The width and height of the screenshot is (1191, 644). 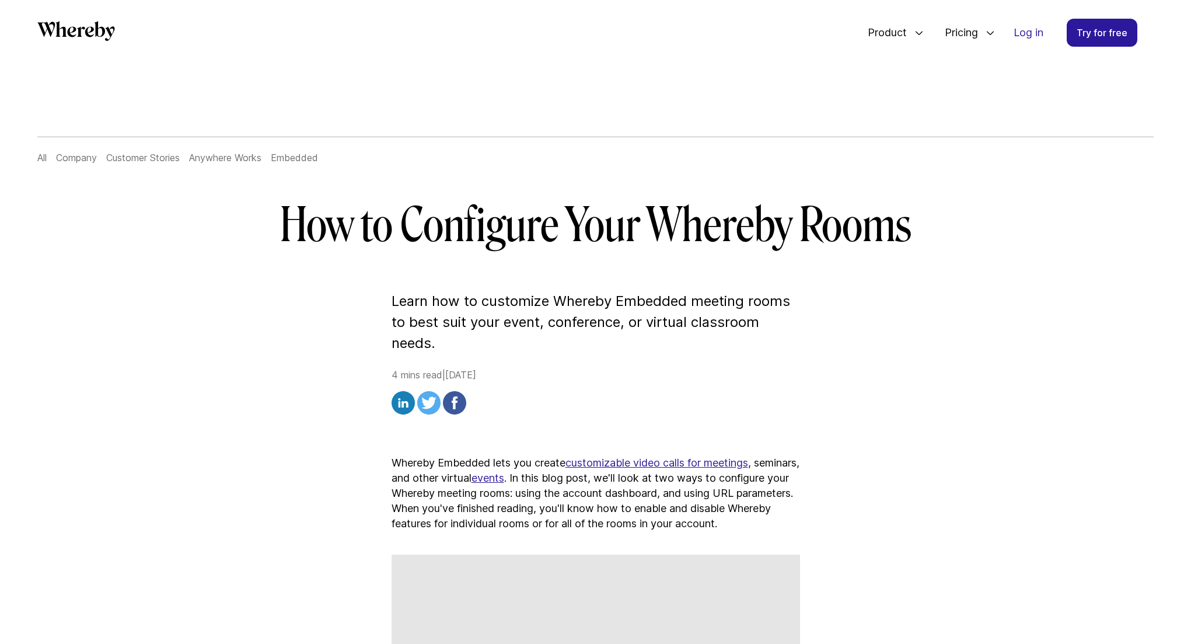 What do you see at coordinates (429, 403) in the screenshot?
I see `img: twitter` at bounding box center [429, 403].